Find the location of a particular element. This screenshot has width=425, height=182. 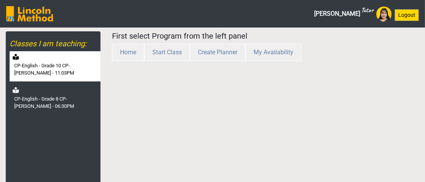

button: My Availability is located at coordinates (273, 53).